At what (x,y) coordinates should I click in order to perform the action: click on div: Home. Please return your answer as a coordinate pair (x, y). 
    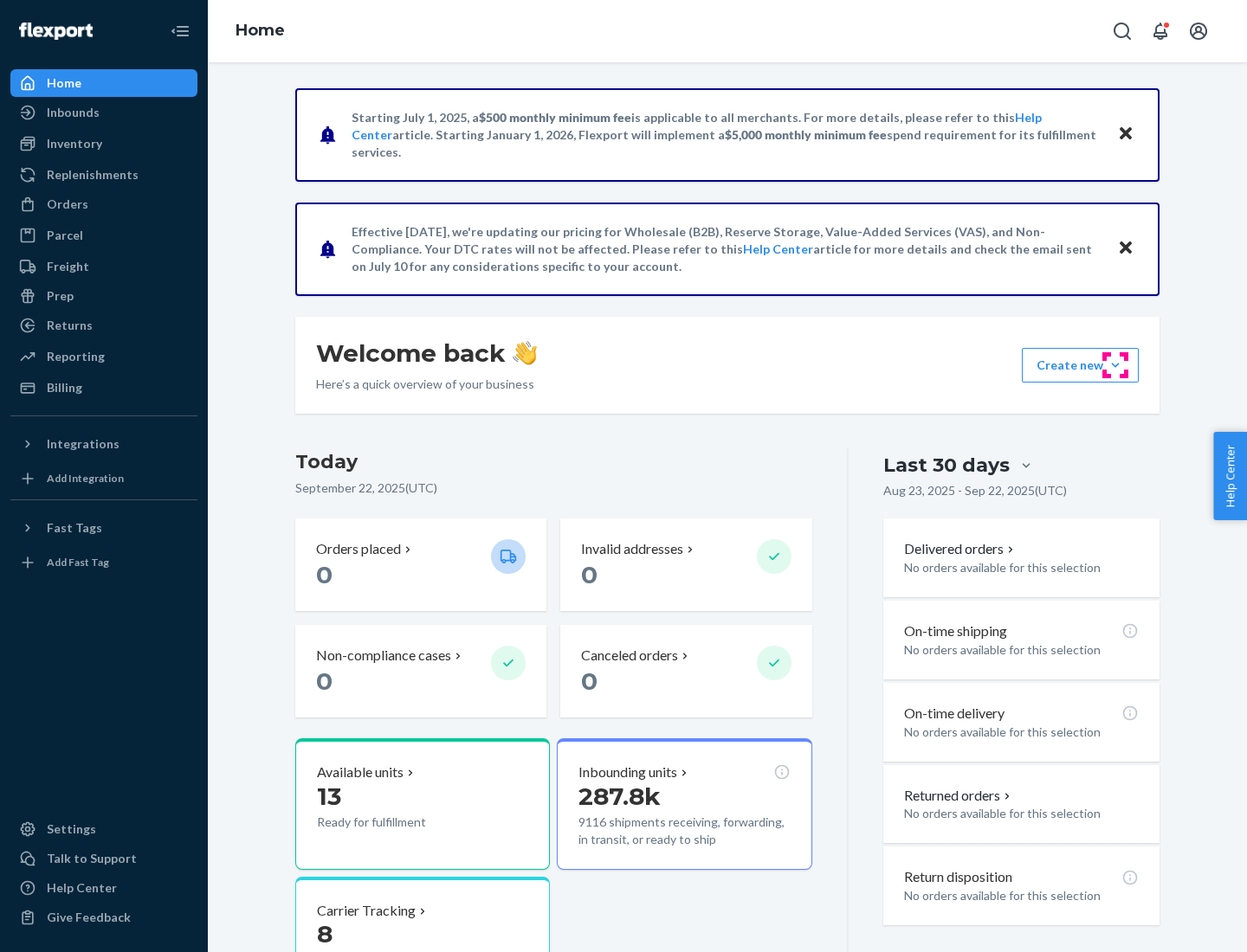
    Looking at the image, I should click on (64, 83).